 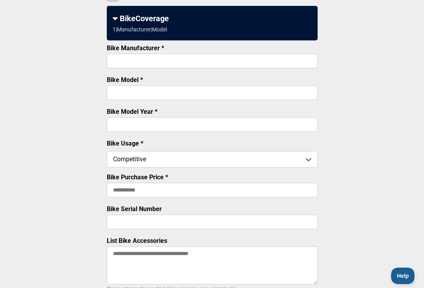 What do you see at coordinates (212, 18) in the screenshot?
I see `div: BikeCoverage` at bounding box center [212, 18].